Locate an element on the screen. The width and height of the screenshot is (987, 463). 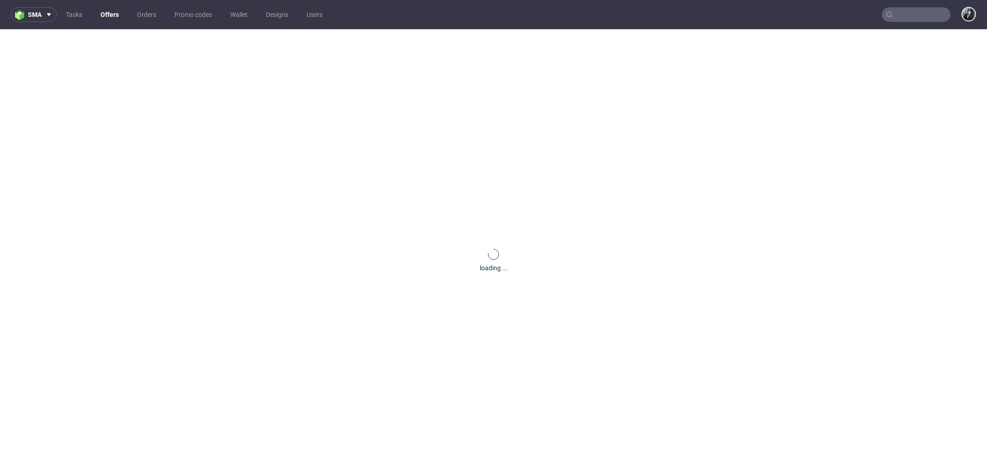
img: logo is located at coordinates (21, 15).